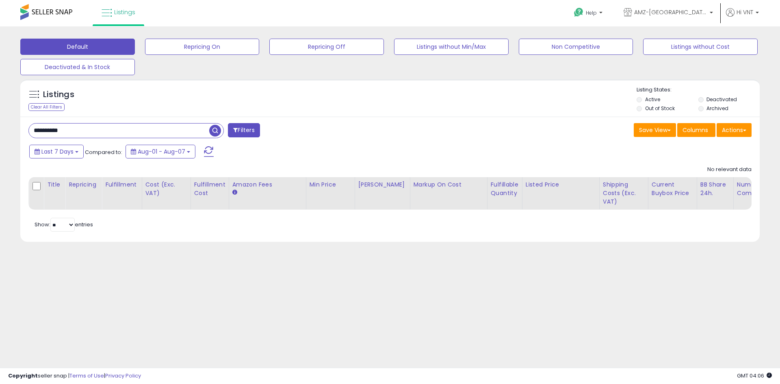 This screenshot has width=780, height=384. I want to click on span: Help, so click(591, 13).